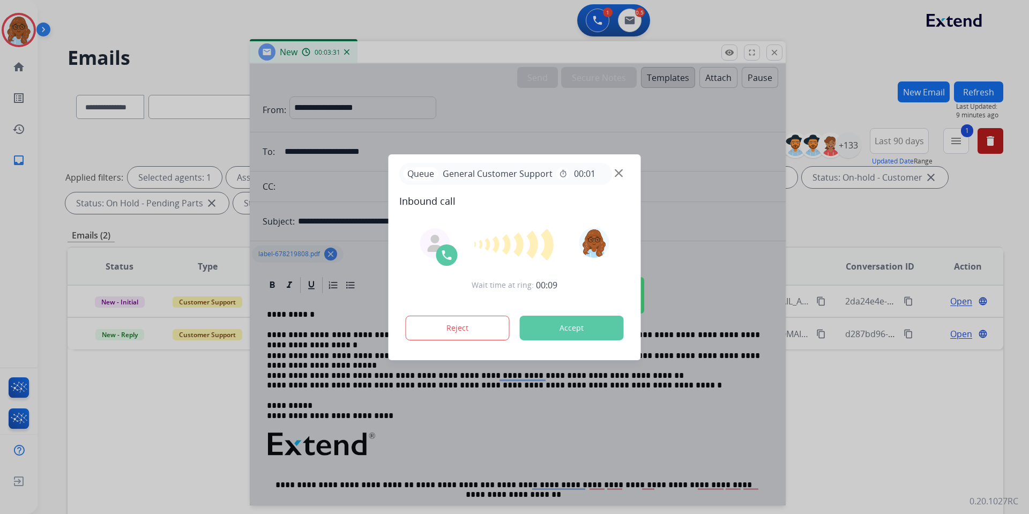 The width and height of the screenshot is (1029, 514). Describe the element at coordinates (421, 174) in the screenshot. I see `p: Queue` at that location.